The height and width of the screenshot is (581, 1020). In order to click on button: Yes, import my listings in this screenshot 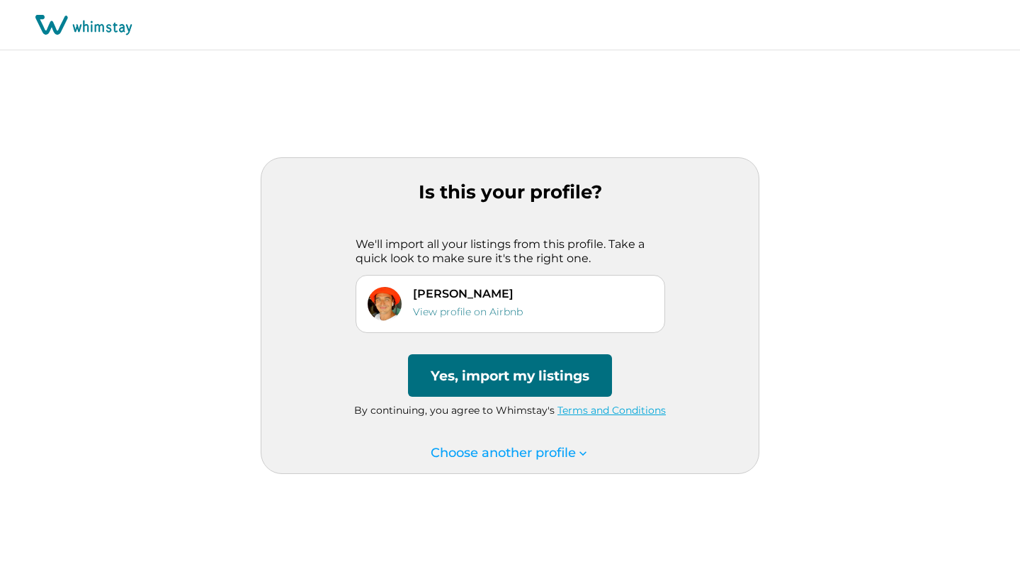, I will do `click(510, 376)`.